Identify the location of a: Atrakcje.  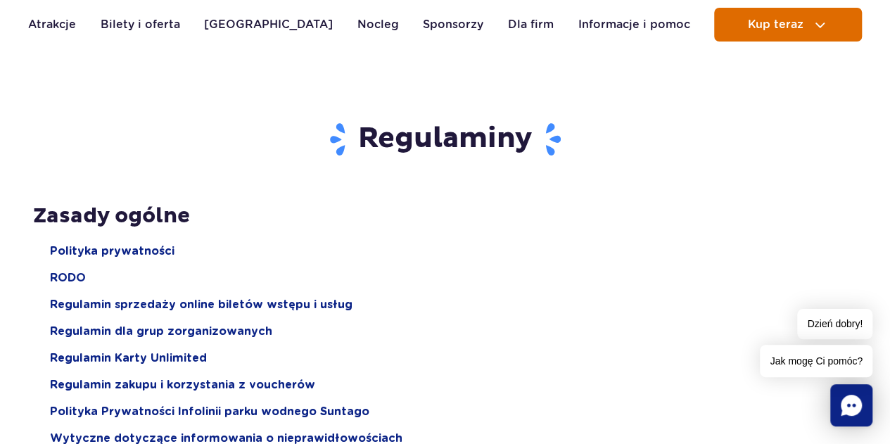
(52, 25).